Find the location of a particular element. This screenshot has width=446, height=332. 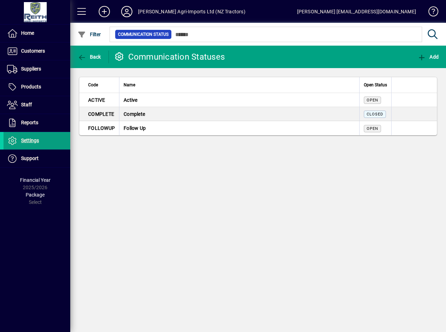

button: Profile is located at coordinates (127, 12).